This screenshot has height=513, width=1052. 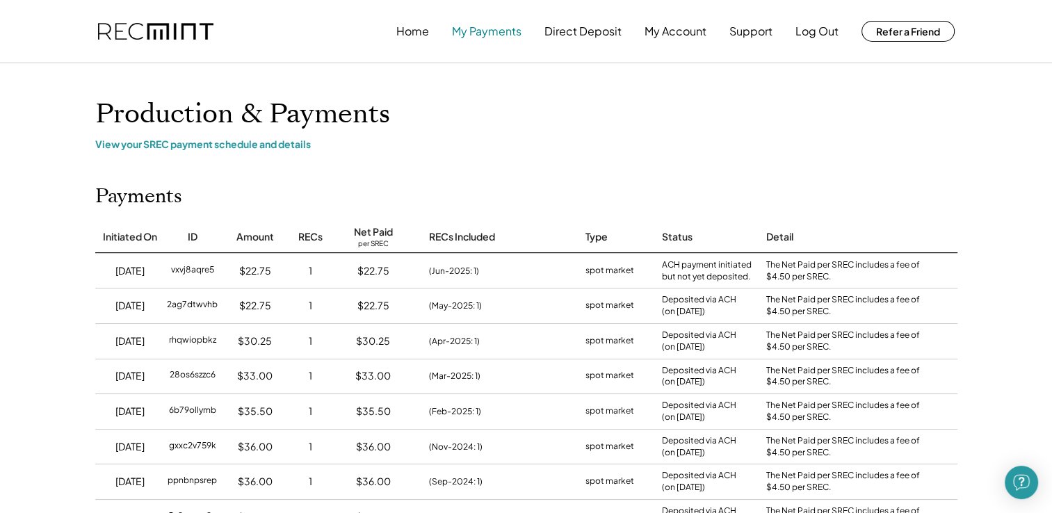 What do you see at coordinates (156, 31) in the screenshot?
I see `img: recmint-logotype%403x.png` at bounding box center [156, 31].